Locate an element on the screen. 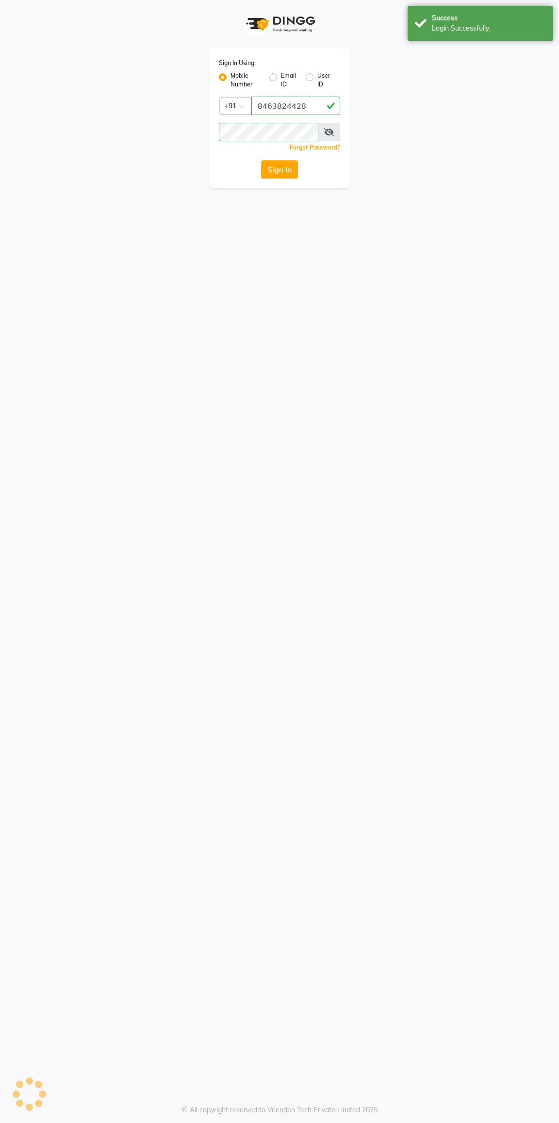 The image size is (559, 1123). div: Login Successfully. is located at coordinates (489, 28).